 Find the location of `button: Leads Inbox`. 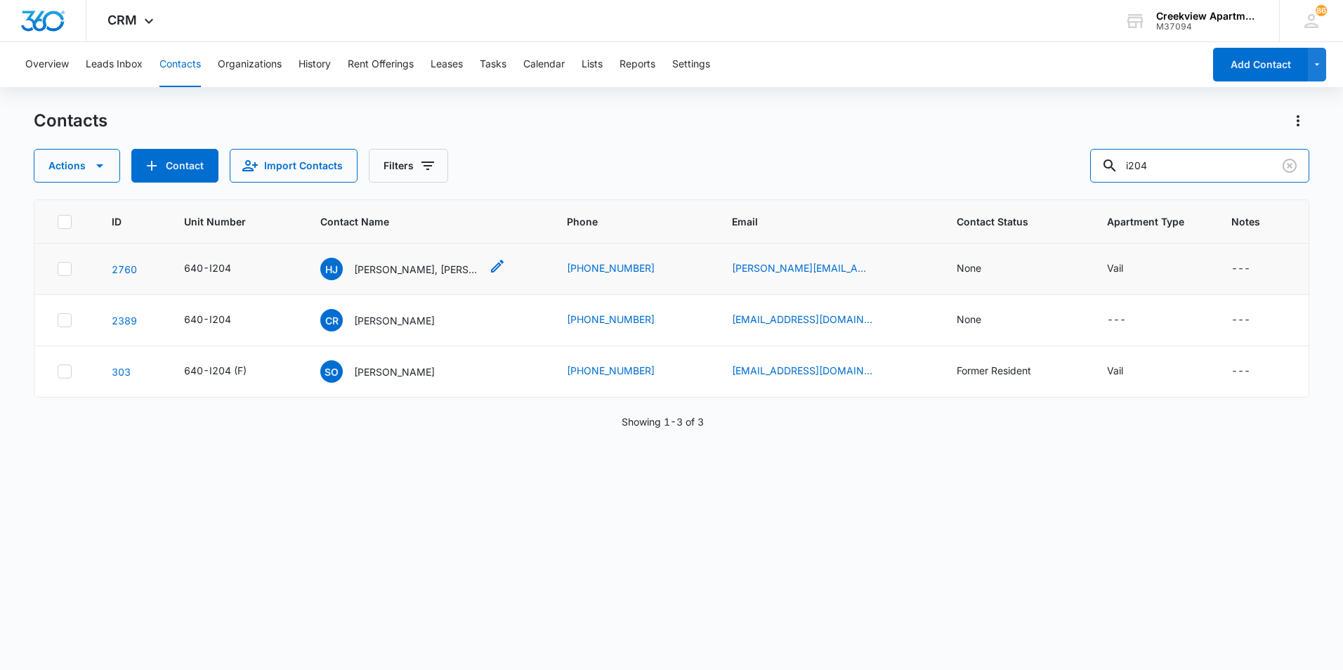

button: Leads Inbox is located at coordinates (114, 65).